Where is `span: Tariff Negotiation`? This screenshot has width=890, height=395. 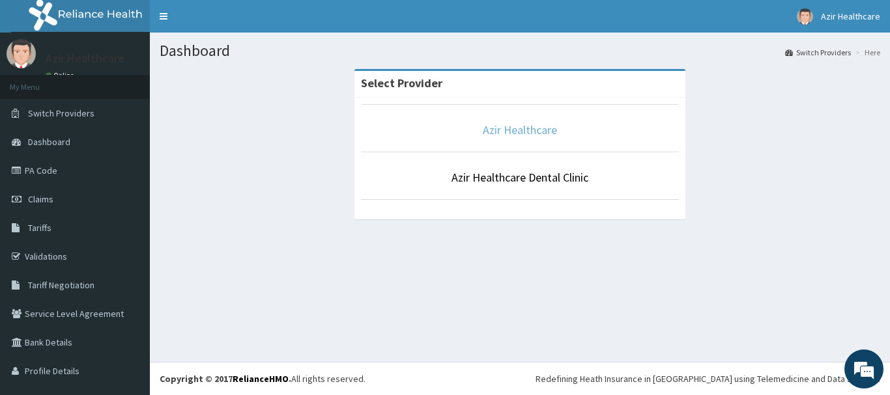
span: Tariff Negotiation is located at coordinates (61, 285).